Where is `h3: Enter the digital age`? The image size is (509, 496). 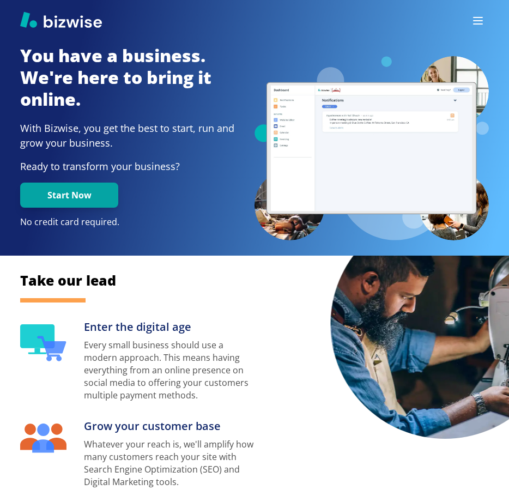 h3: Enter the digital age is located at coordinates (169, 327).